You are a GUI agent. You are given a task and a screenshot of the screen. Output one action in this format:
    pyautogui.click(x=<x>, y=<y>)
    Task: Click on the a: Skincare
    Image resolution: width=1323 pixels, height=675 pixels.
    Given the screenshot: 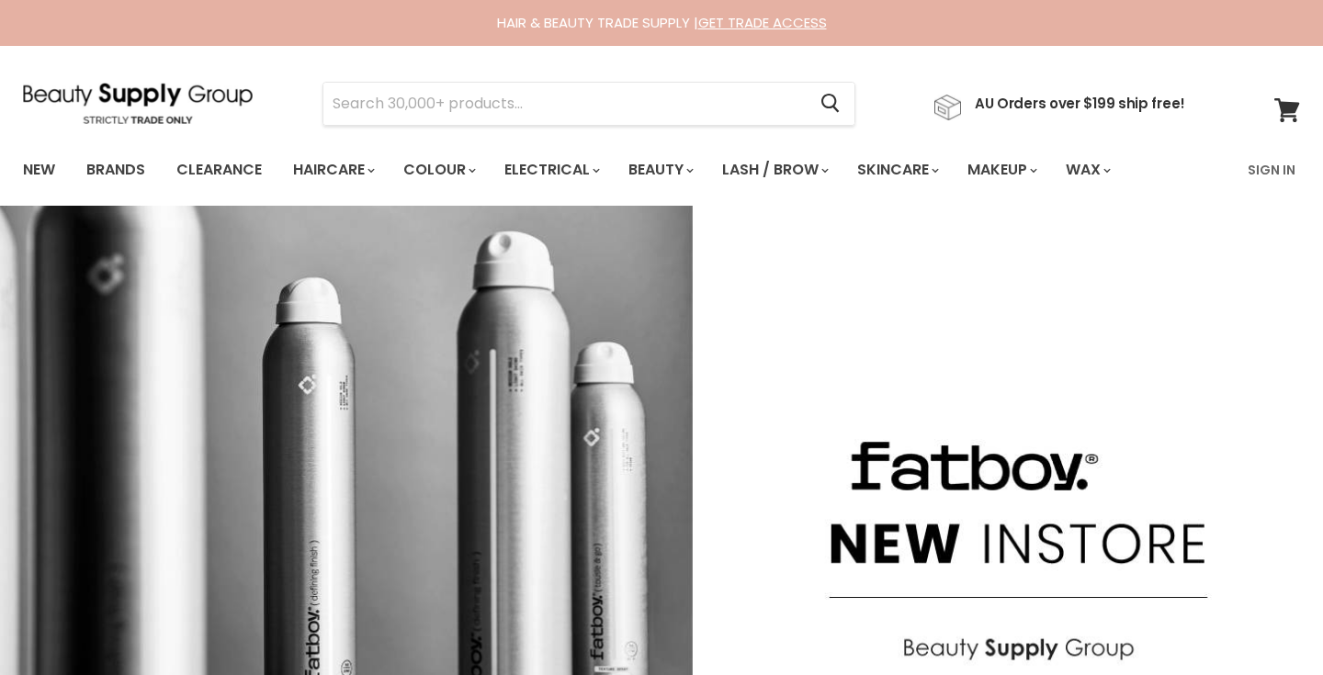 What is the action you would take?
    pyautogui.click(x=897, y=170)
    